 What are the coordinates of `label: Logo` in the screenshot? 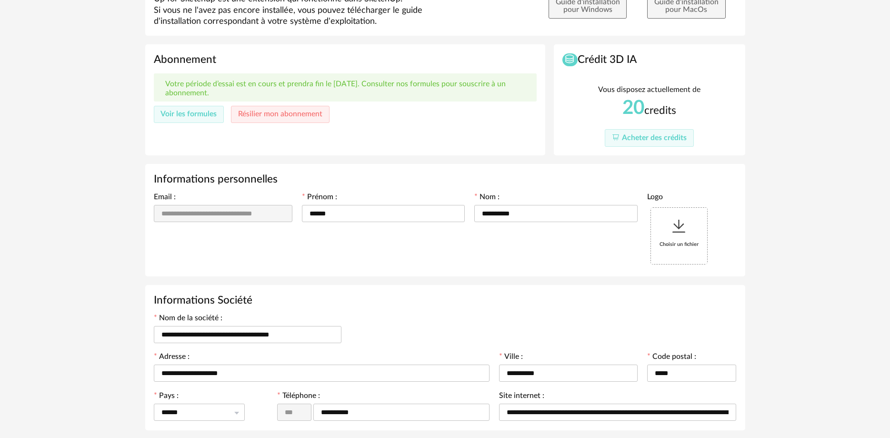 It's located at (655, 198).